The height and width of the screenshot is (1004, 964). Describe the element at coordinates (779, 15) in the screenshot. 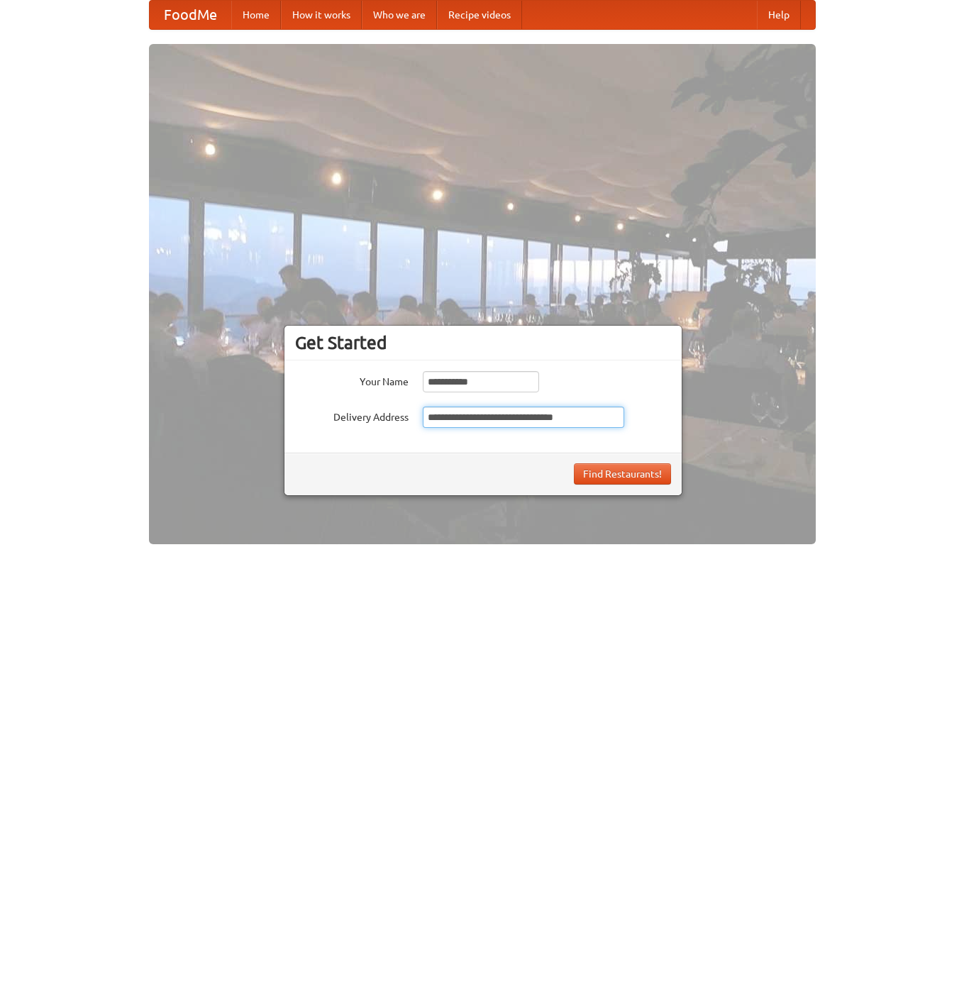

I see `a: Help` at that location.